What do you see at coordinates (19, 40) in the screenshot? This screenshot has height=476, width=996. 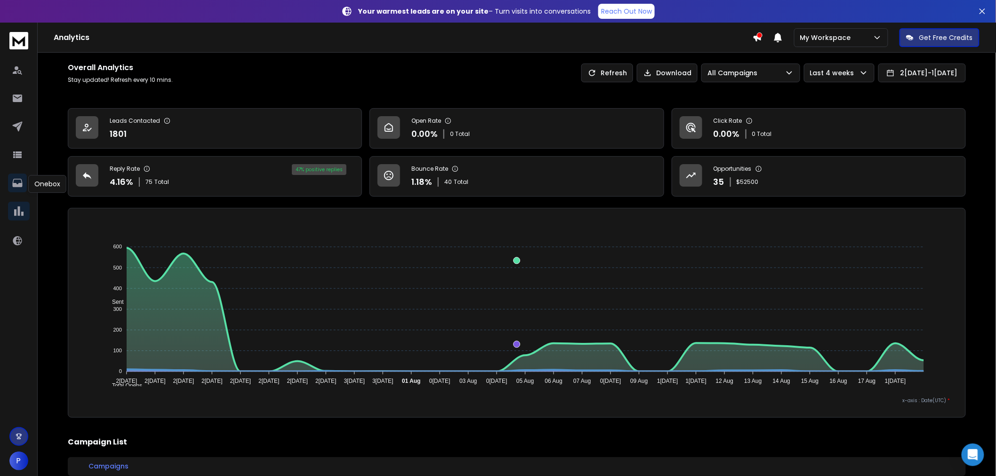 I see `img: logo` at bounding box center [19, 40].